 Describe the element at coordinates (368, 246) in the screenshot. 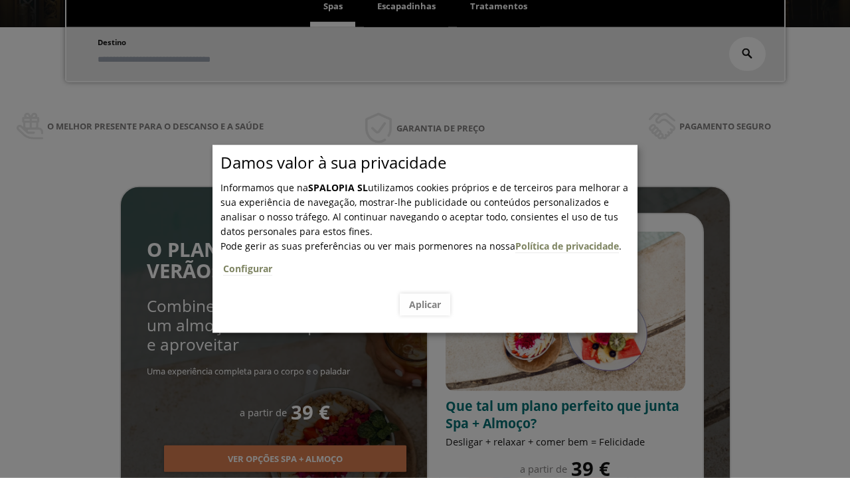

I see `span: Pode gerir as suas preferências ou ver mais pormenores na nossa` at that location.